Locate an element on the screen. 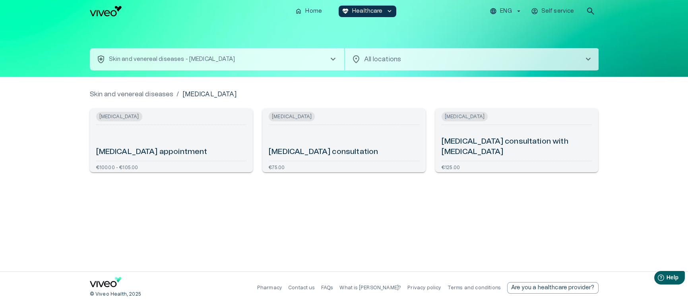 The width and height of the screenshot is (688, 304). button: open search modal is located at coordinates (590, 11).